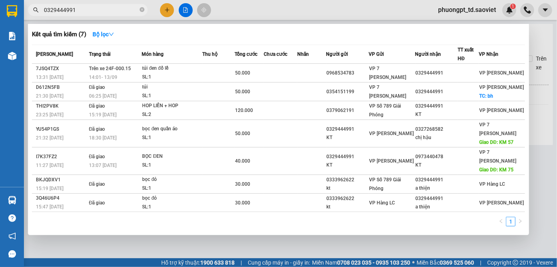  Describe the element at coordinates (520, 222) in the screenshot. I see `button: right` at that location.